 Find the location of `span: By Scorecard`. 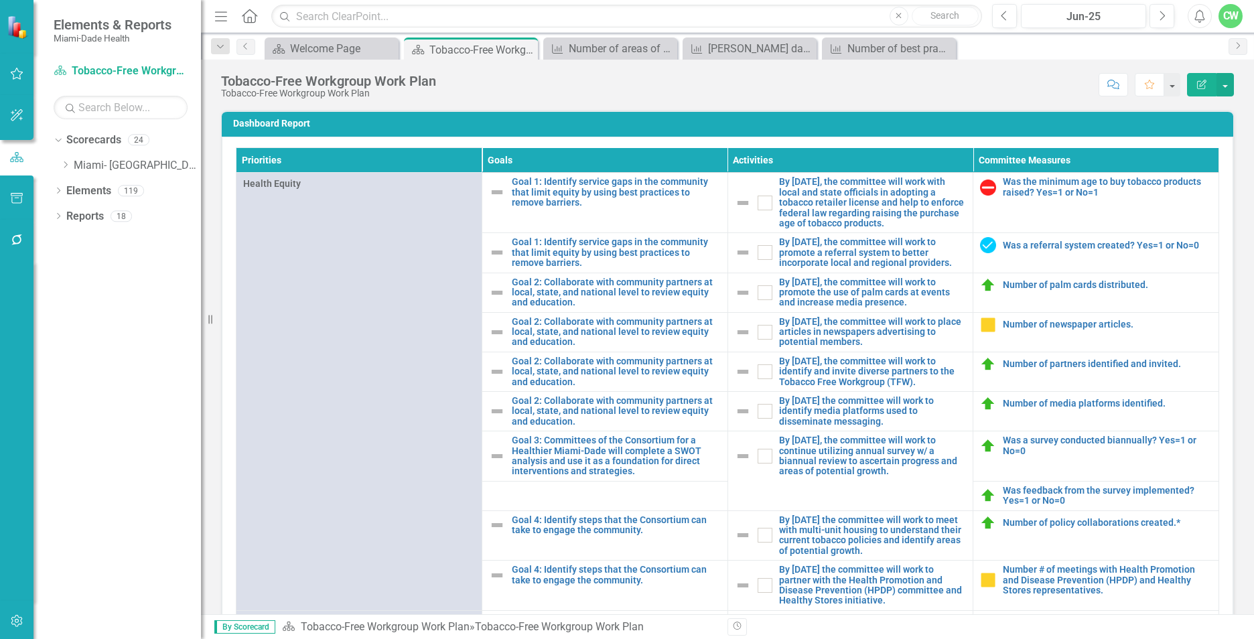

span: By Scorecard is located at coordinates (245, 627).